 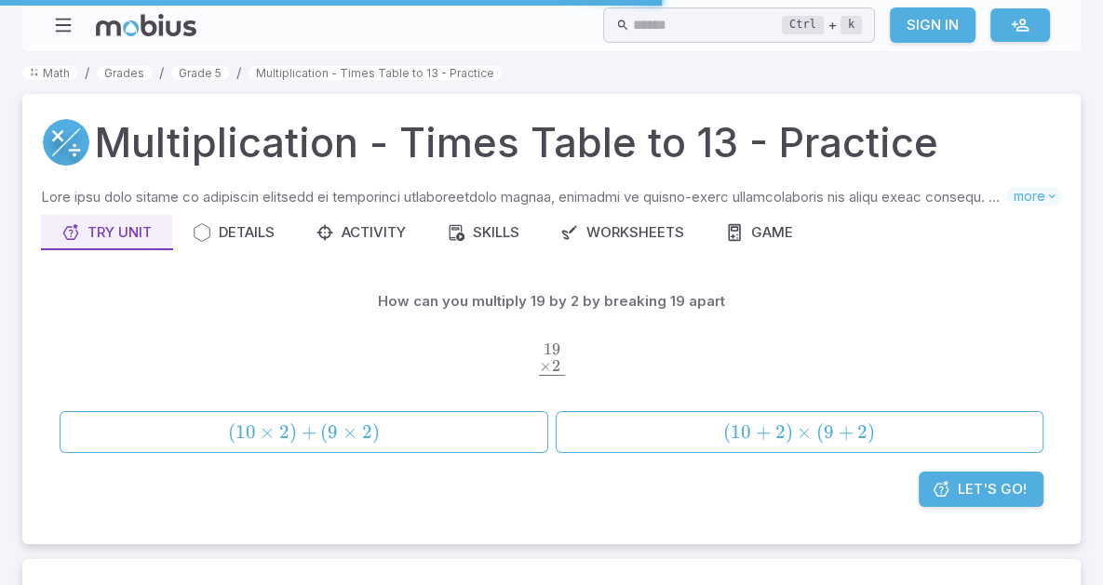 I want to click on kbd: k, so click(x=851, y=25).